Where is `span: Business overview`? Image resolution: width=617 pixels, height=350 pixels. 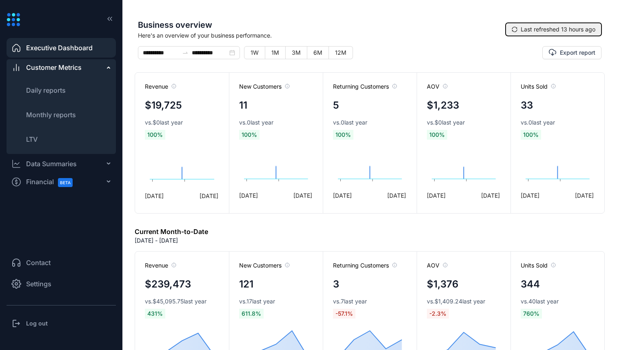
span: Business overview is located at coordinates (322, 25).